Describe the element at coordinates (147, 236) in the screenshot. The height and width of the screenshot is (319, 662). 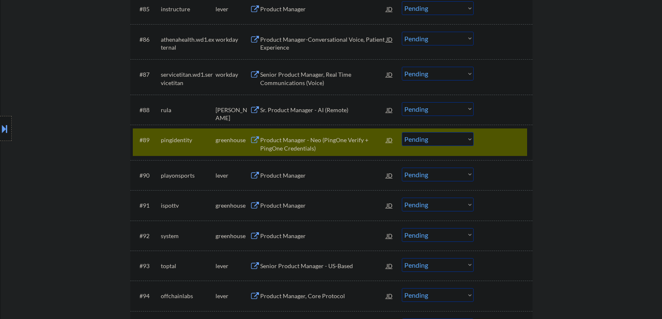
I see `div: #92` at that location.